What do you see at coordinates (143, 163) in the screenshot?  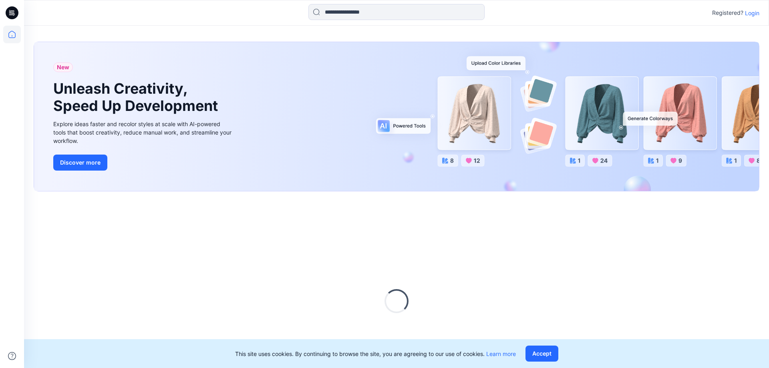 I see `a: Discover more` at bounding box center [143, 163].